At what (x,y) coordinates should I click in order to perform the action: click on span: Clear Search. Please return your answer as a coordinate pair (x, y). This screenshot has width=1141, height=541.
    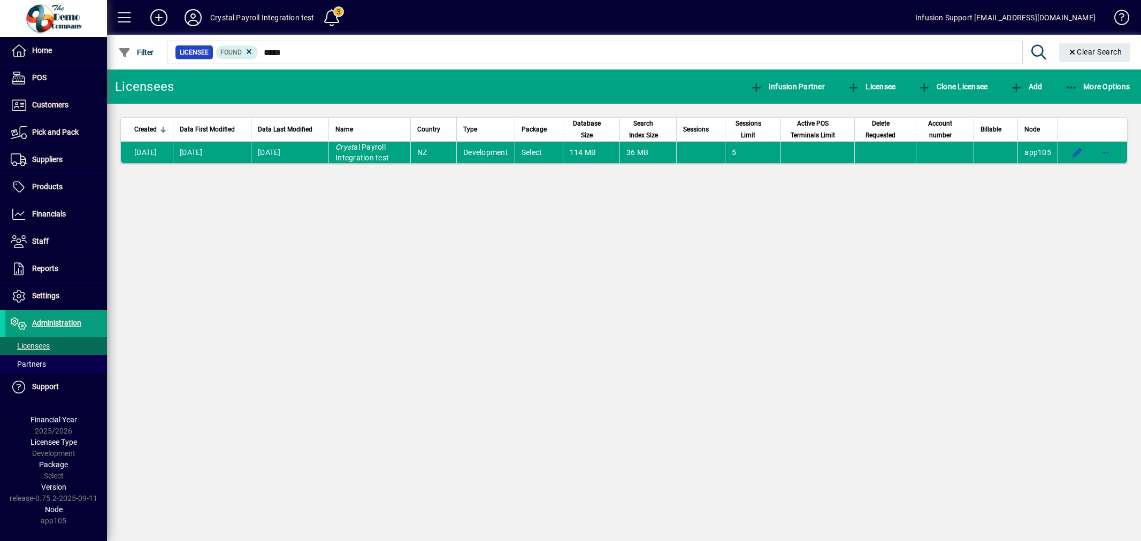
    Looking at the image, I should click on (1095, 52).